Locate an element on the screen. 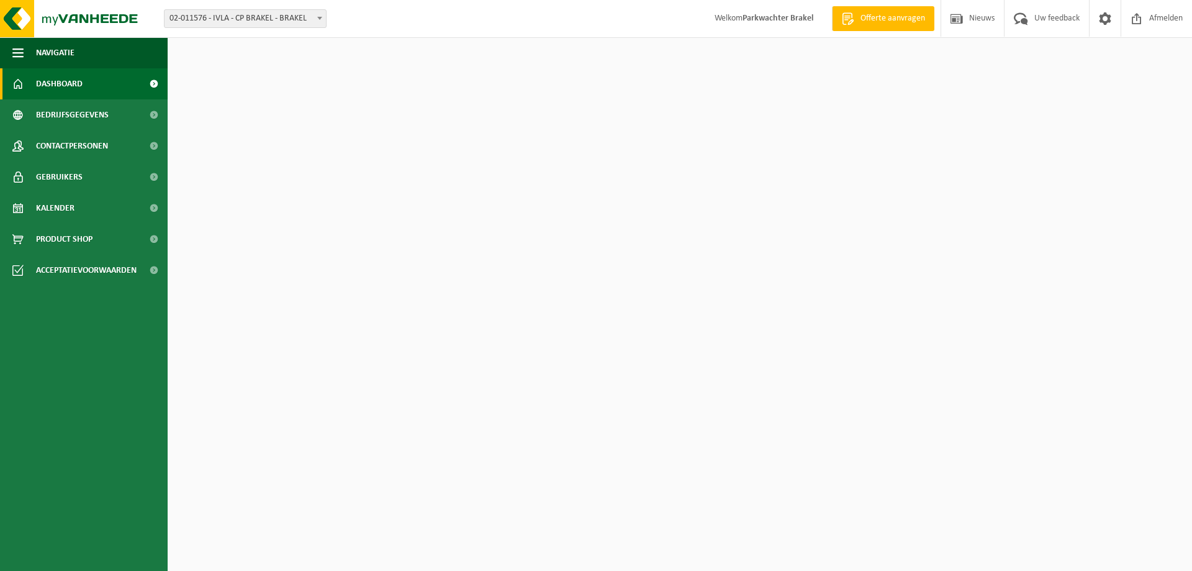 The width and height of the screenshot is (1192, 571). span: Acceptatievoorwaarden is located at coordinates (86, 270).